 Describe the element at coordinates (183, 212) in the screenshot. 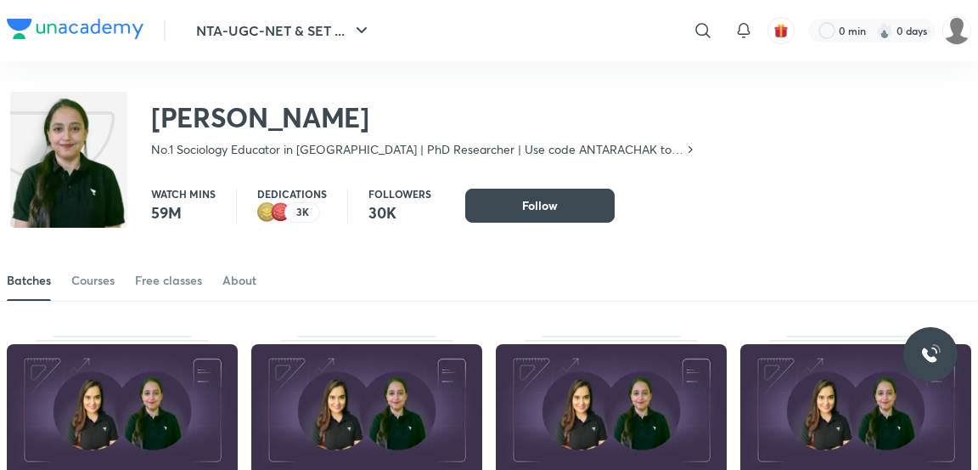

I see `p: 59M` at that location.